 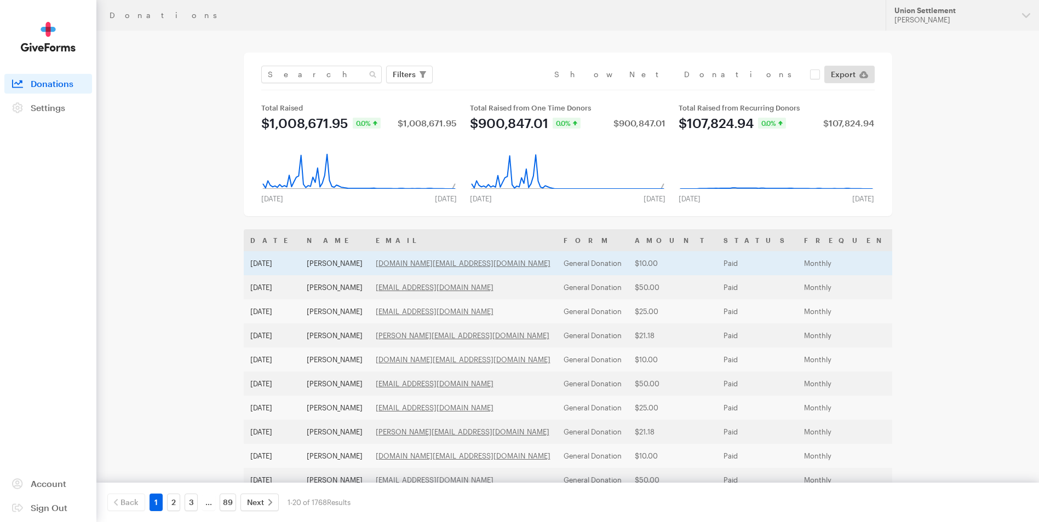 I want to click on th: Frequency, so click(x=860, y=240).